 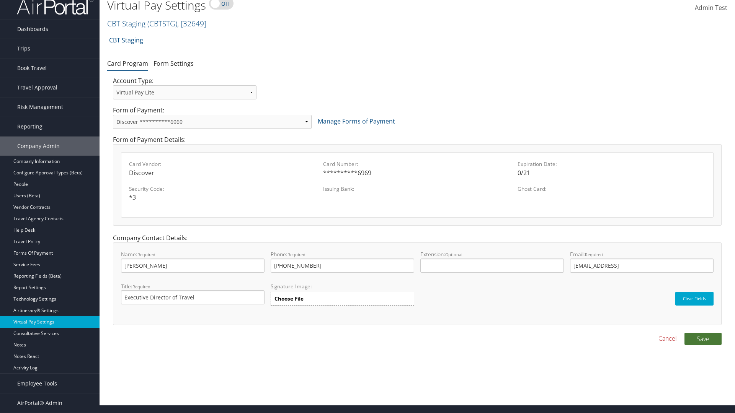 What do you see at coordinates (711, 8) in the screenshot?
I see `span: Admin Test` at bounding box center [711, 8].